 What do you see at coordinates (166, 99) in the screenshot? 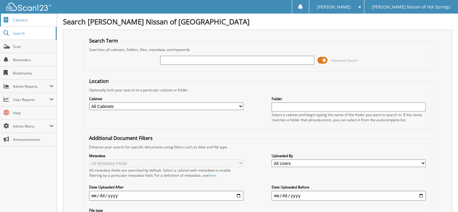
I see `label: Cabinet` at bounding box center [166, 99].